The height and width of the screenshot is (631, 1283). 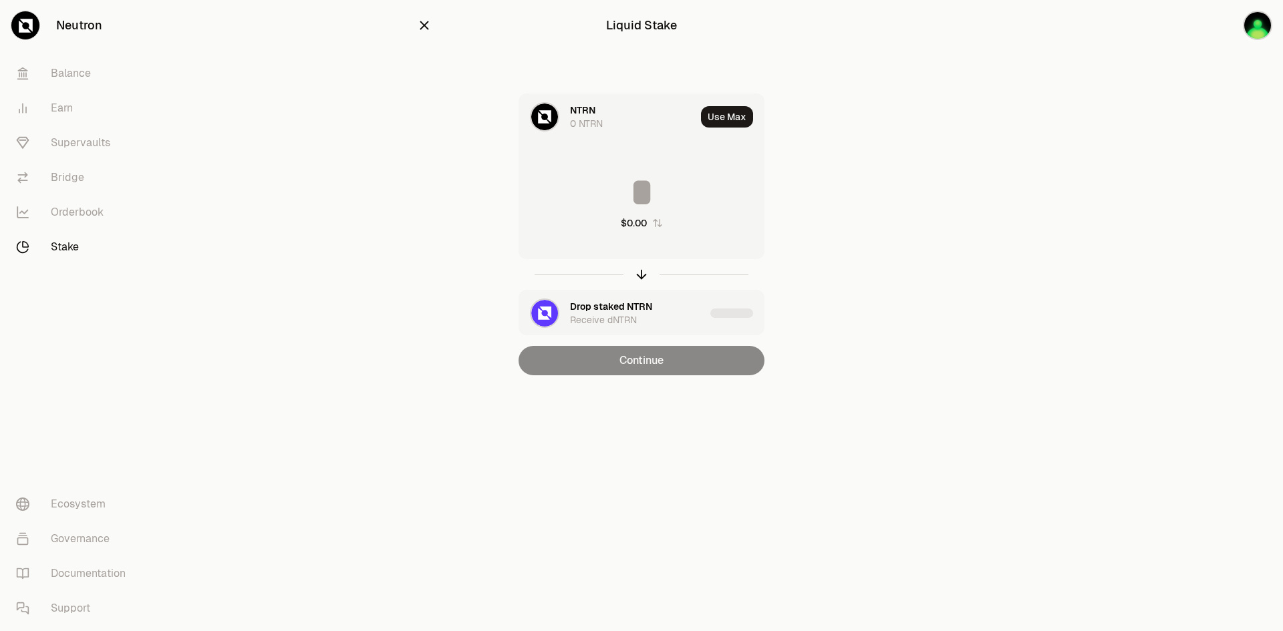 What do you see at coordinates (641, 313) in the screenshot?
I see `button: dNTRN LogoDrop staked NTRNReceive dNTRN` at bounding box center [641, 313].